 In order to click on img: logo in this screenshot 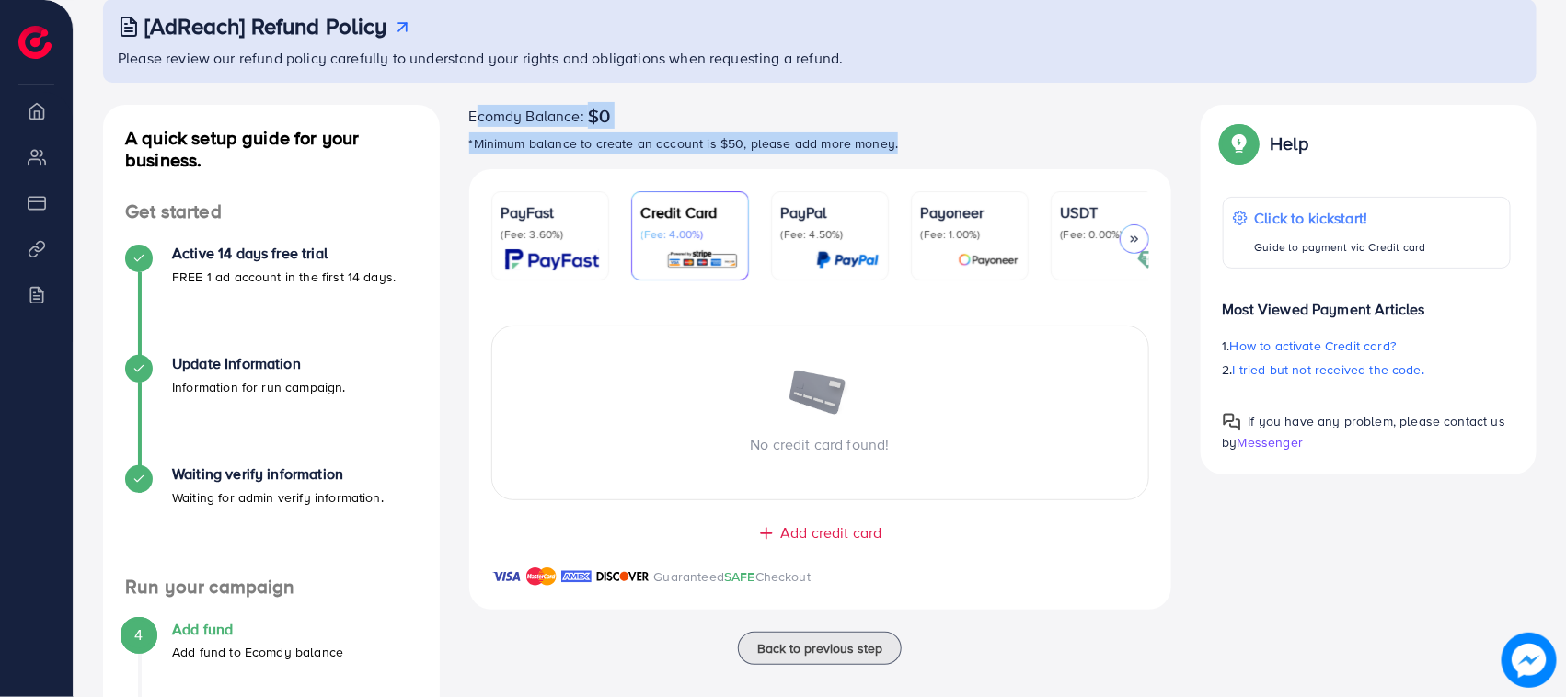, I will do `click(35, 42)`.